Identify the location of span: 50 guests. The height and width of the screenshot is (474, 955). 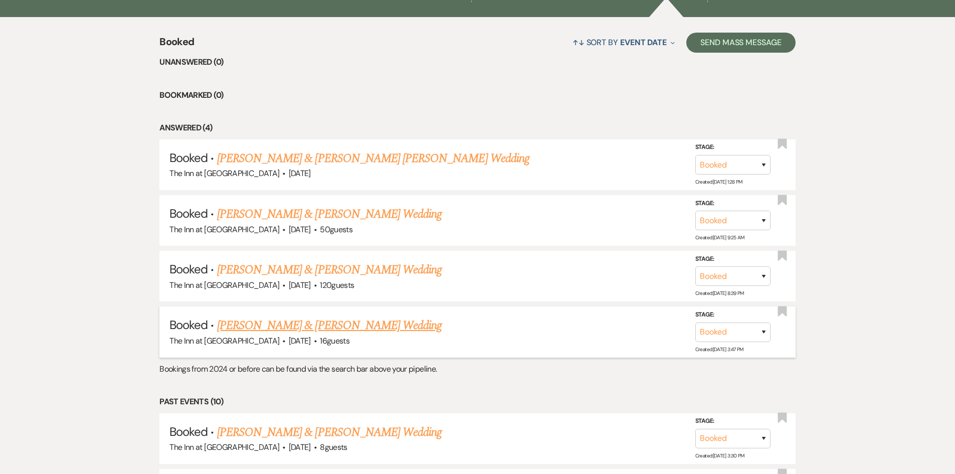
(336, 229).